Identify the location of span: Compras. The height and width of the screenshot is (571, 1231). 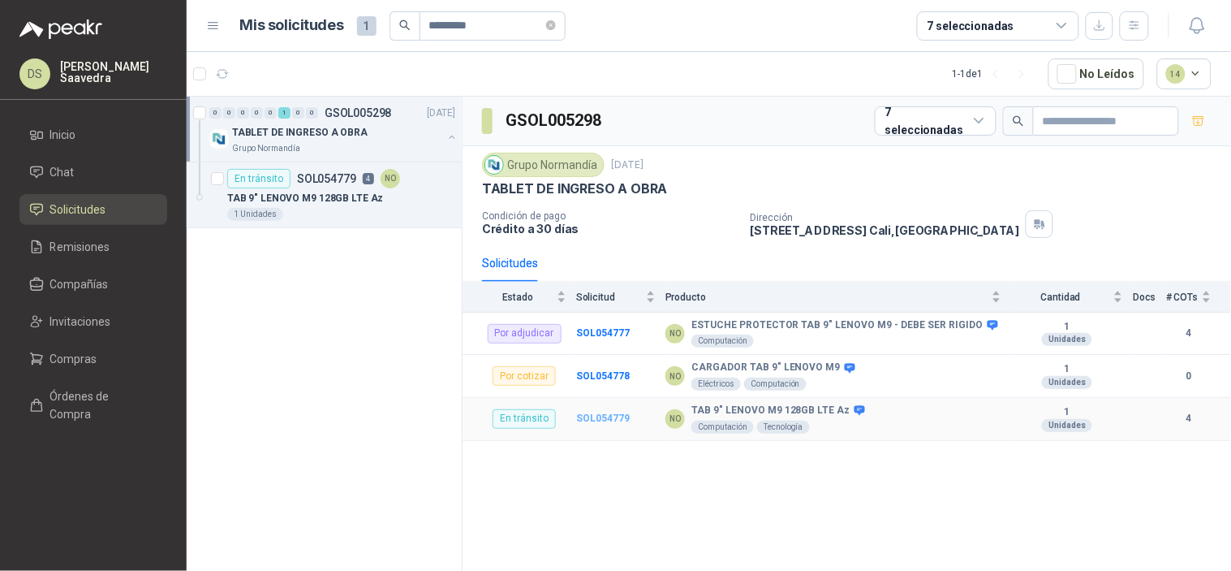
(74, 359).